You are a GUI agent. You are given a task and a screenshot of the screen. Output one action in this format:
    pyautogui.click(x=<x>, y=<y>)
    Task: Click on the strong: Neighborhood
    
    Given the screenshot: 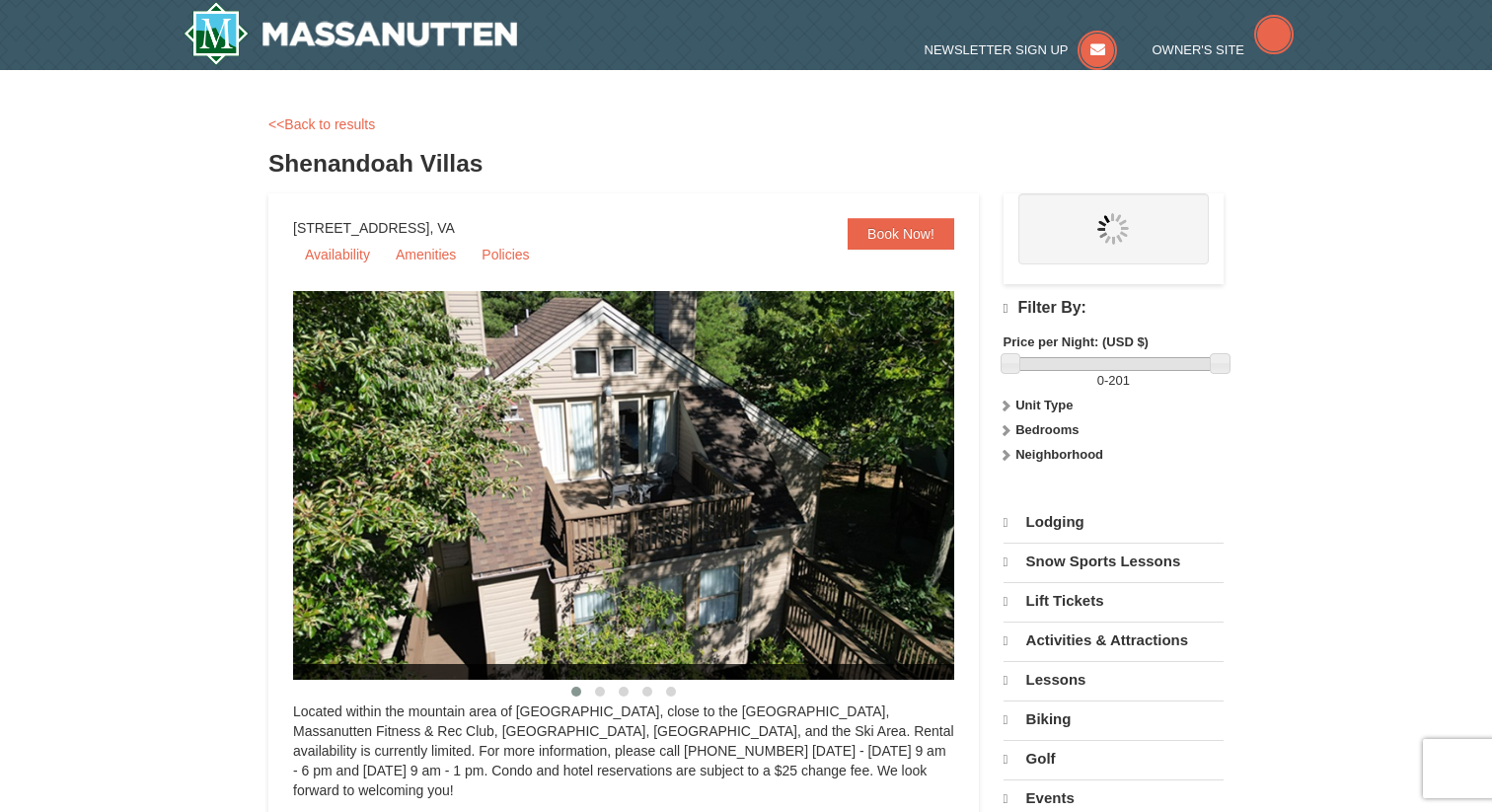 What is the action you would take?
    pyautogui.click(x=1059, y=453)
    